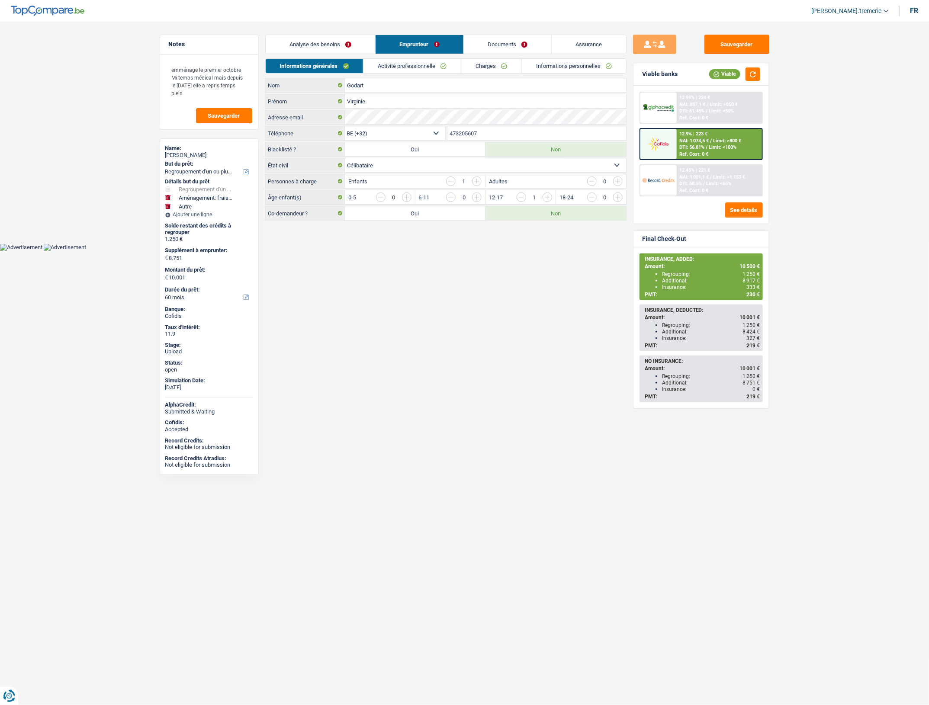  What do you see at coordinates (464, 181) in the screenshot?
I see `div: 1` at bounding box center [464, 181].